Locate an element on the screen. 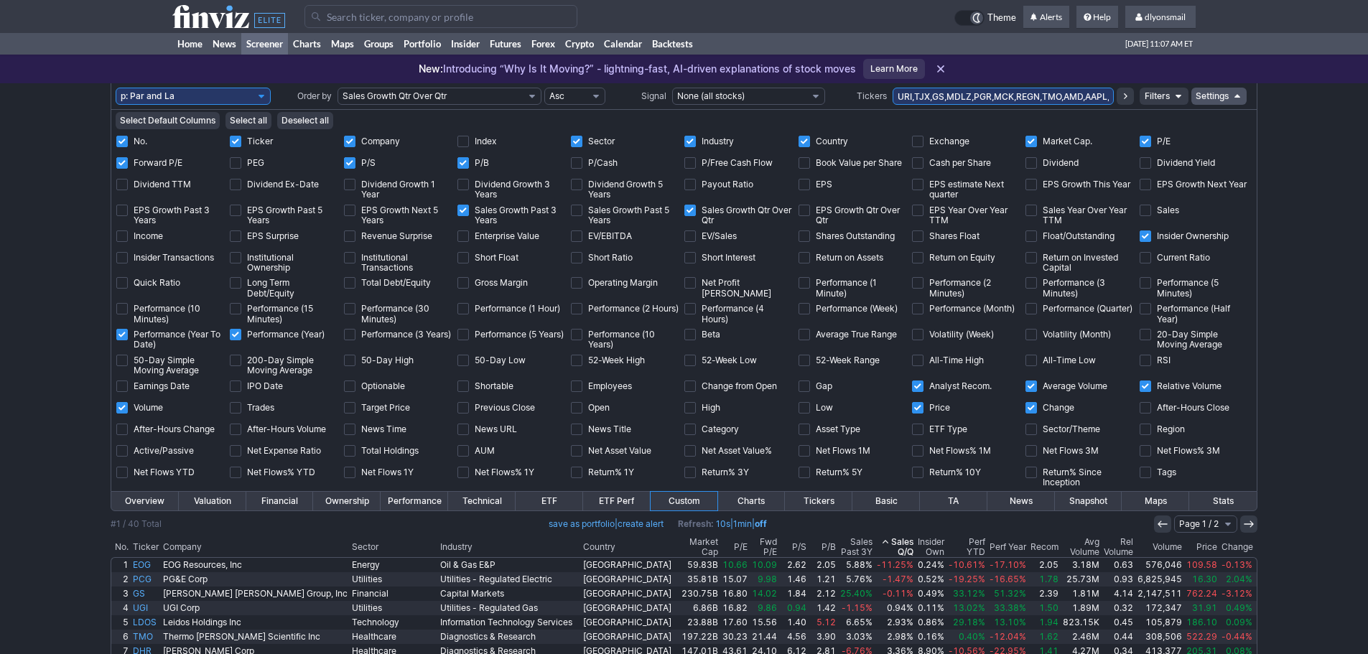 The image size is (1368, 654). a: Stats is located at coordinates (1223, 501).